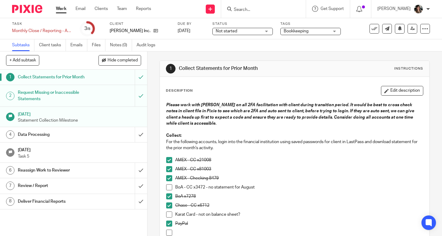 This screenshot has height=236, width=442. What do you see at coordinates (23, 45) in the screenshot?
I see `a: Subtasks` at bounding box center [23, 45].